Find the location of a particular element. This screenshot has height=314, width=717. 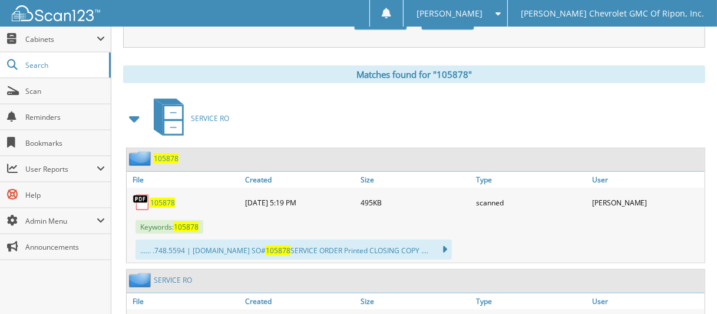

span: Help is located at coordinates (65, 195).